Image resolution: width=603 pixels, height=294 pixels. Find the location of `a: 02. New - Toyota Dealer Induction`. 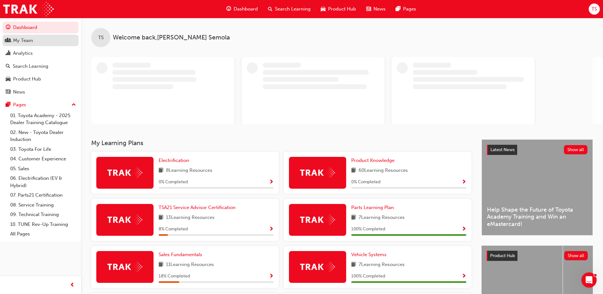

a: 02. New - Toyota Dealer Induction is located at coordinates (43, 136).